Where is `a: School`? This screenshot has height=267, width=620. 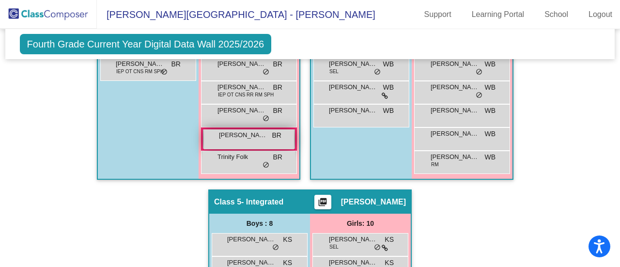 a: School is located at coordinates (556, 15).